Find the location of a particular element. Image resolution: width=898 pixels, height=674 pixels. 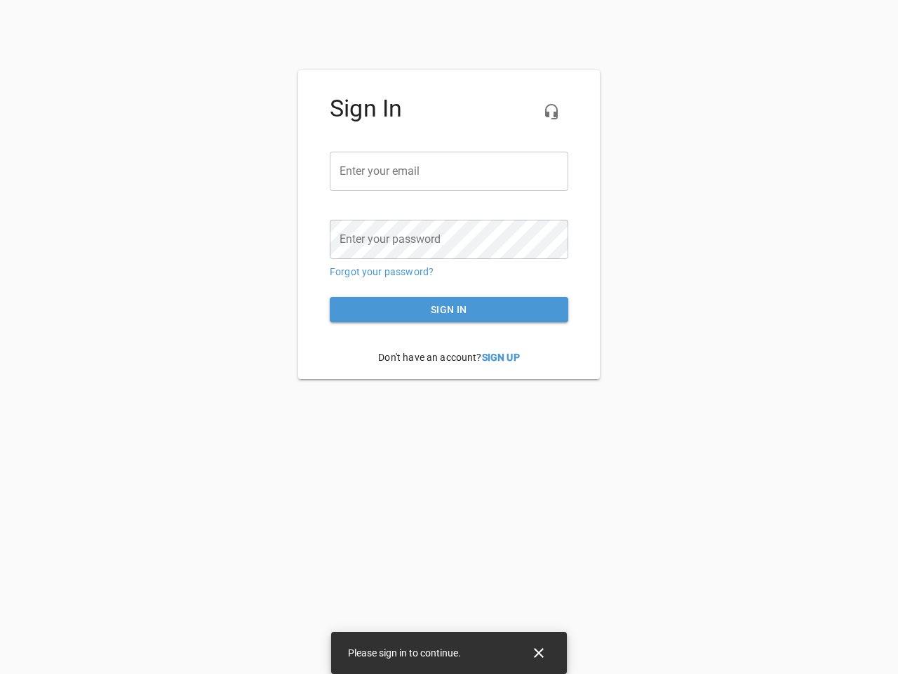

span: Sign in is located at coordinates (449, 309).